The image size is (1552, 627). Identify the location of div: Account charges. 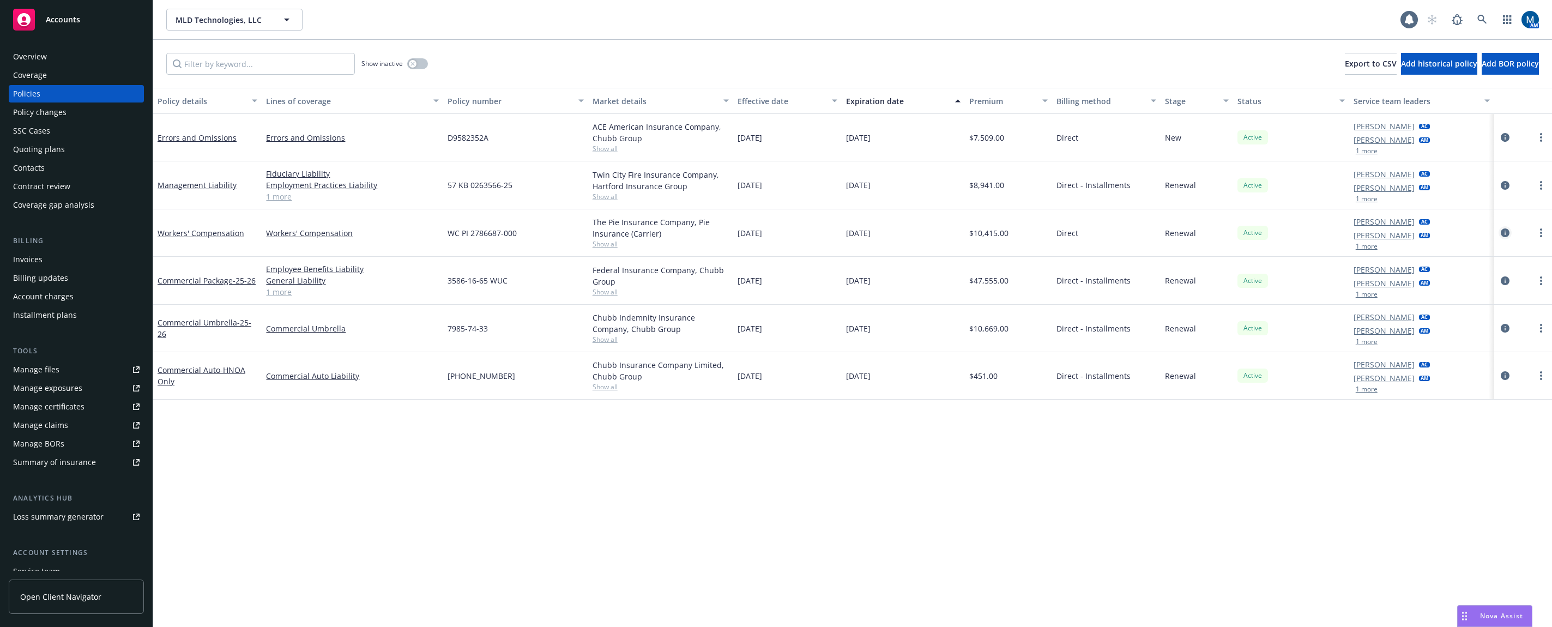
(43, 297).